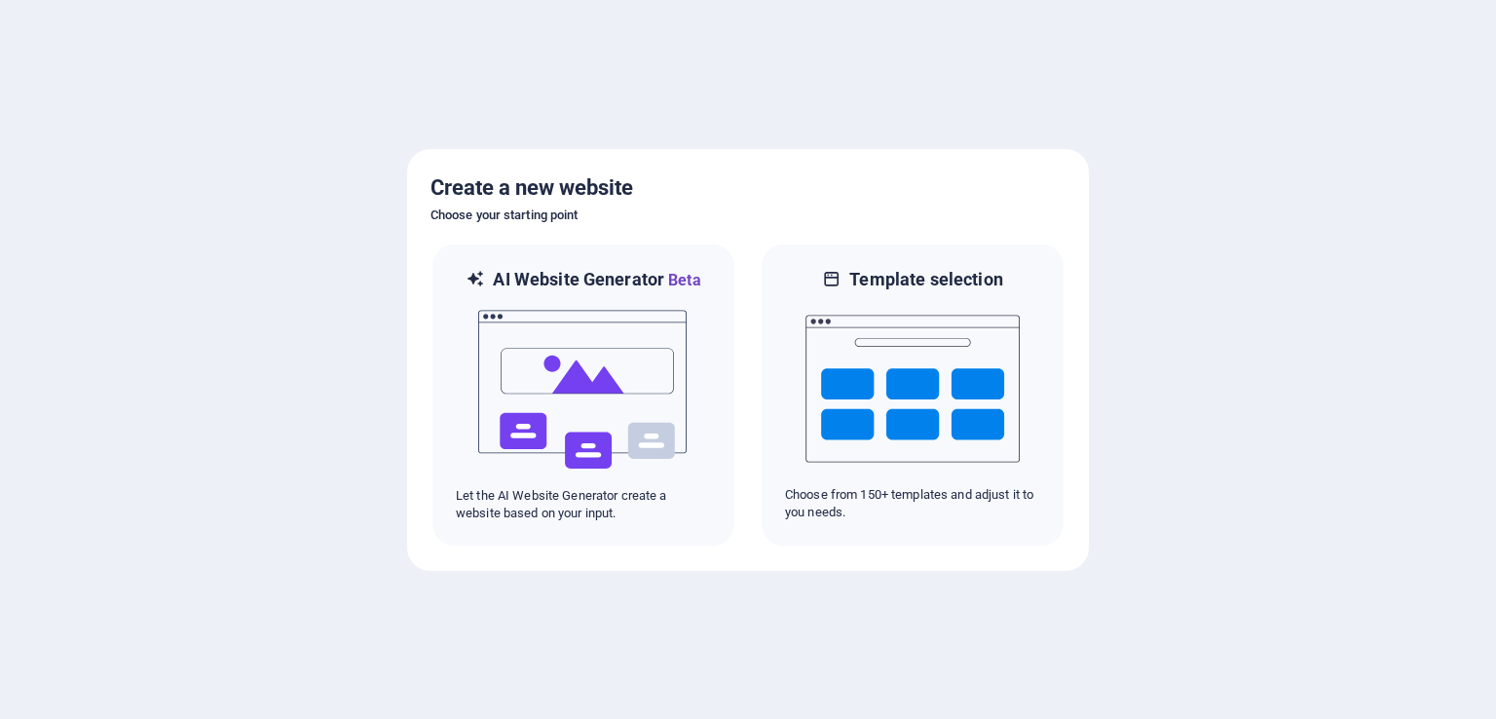 This screenshot has width=1496, height=719. Describe the element at coordinates (583, 394) in the screenshot. I see `div: AI Website GeneratorBetaaiLet the AI Website Generator create a website based on your input.` at that location.